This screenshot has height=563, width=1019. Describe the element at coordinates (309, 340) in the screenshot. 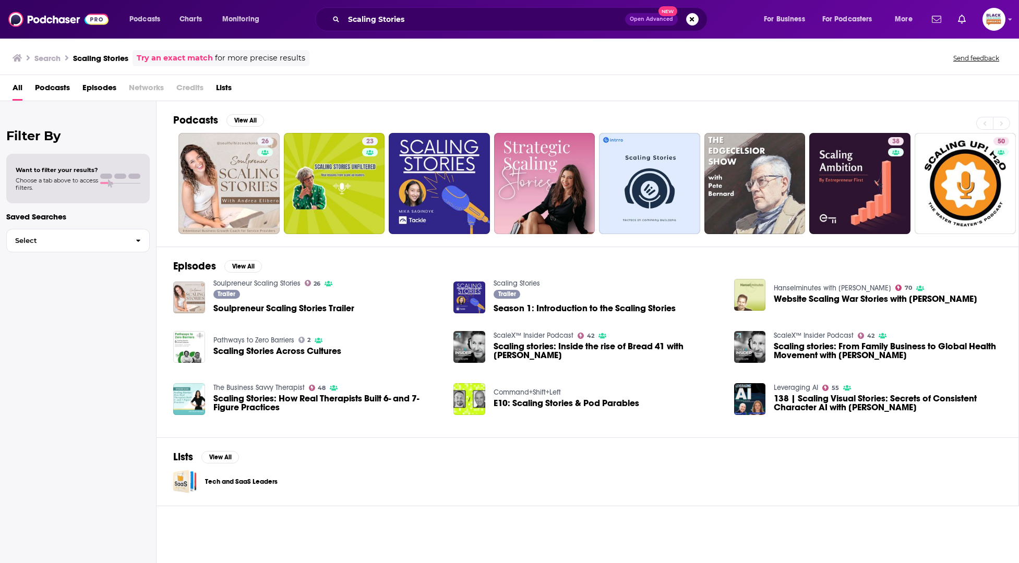

I see `span: 2` at that location.